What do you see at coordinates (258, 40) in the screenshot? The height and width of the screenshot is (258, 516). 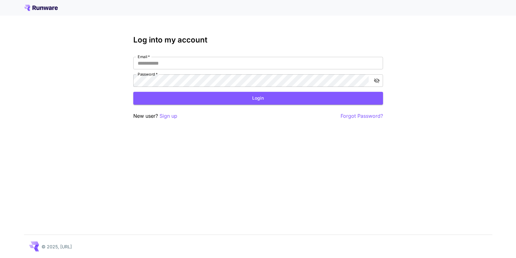 I see `h3: Log into my account` at bounding box center [258, 40].